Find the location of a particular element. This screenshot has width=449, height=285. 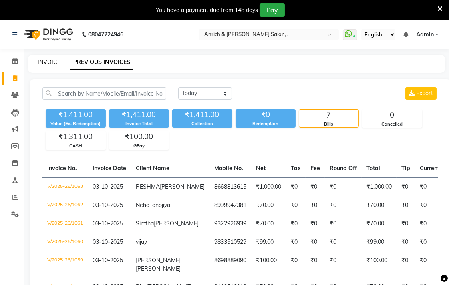

span: Tanojiya is located at coordinates (160, 205).